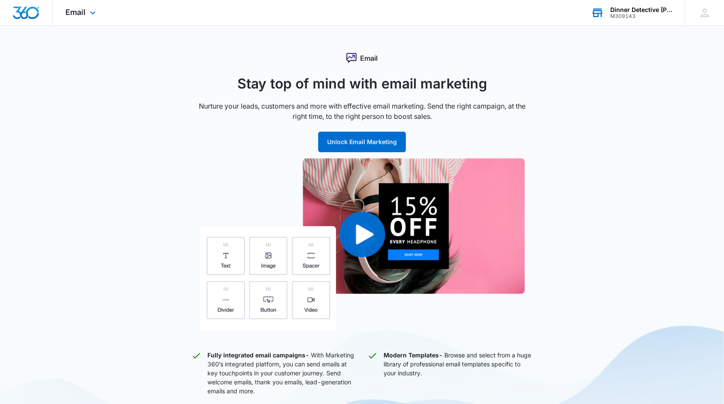 The image size is (724, 404). What do you see at coordinates (642, 10) in the screenshot?
I see `div: account name` at bounding box center [642, 10].